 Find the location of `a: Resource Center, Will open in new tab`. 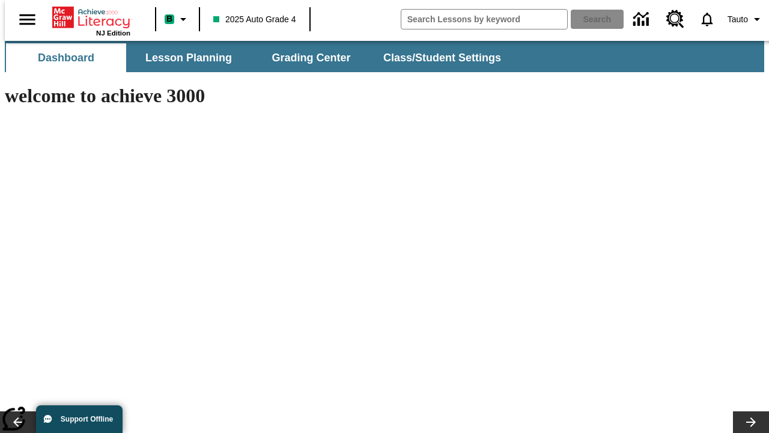

a: Resource Center, Will open in new tab is located at coordinates (675, 19).